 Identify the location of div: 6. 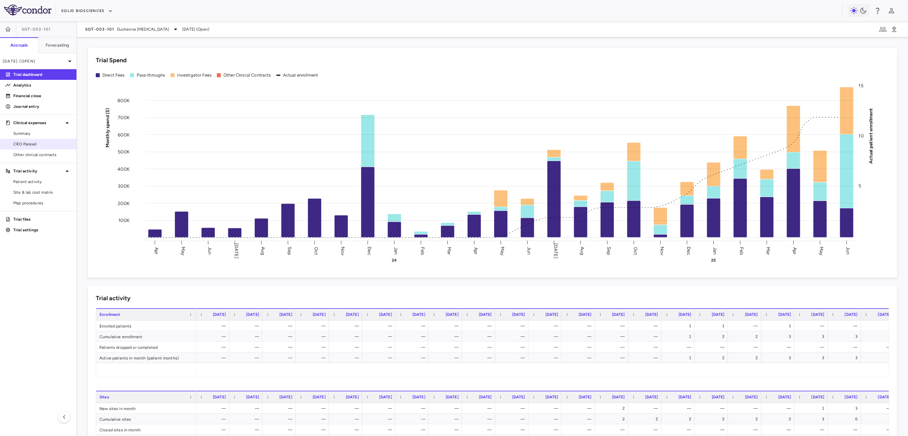
(879, 419).